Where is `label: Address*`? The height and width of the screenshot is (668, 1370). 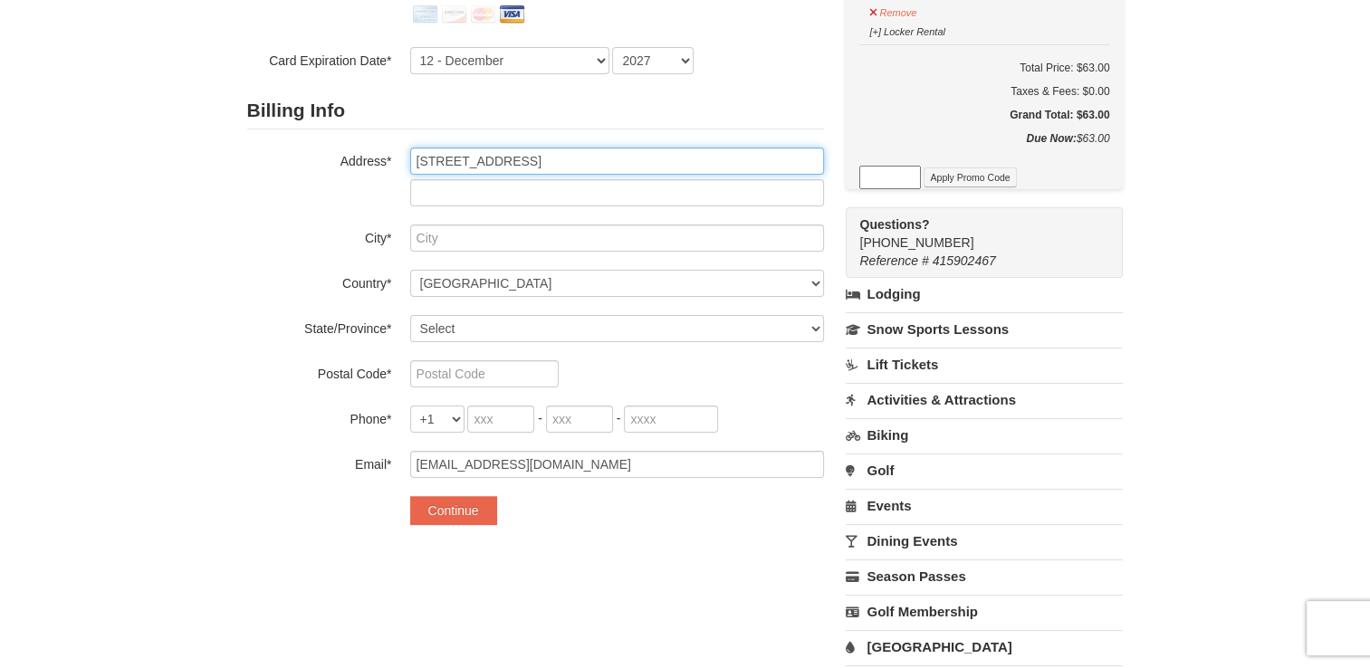
label: Address* is located at coordinates (320, 158).